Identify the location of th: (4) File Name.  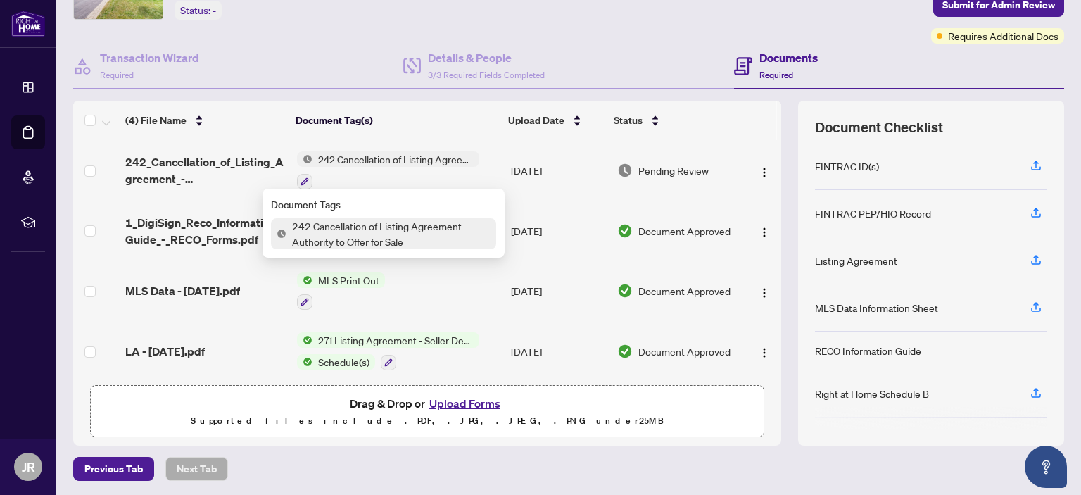
(205, 120).